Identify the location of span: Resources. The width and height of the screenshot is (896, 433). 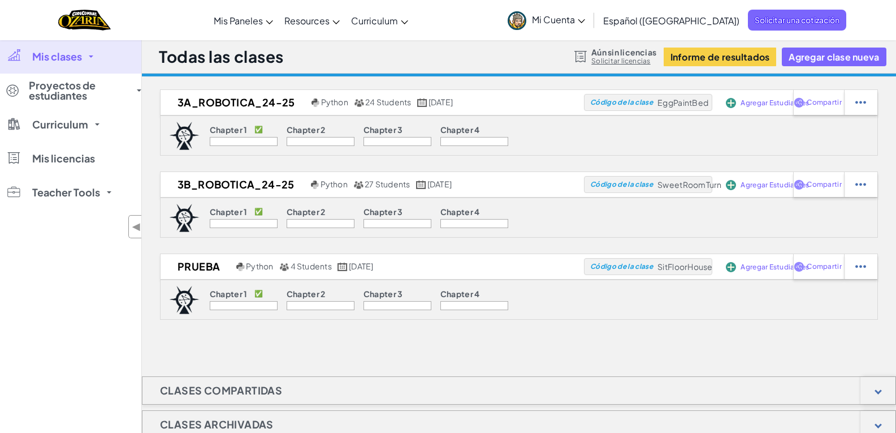
(307, 20).